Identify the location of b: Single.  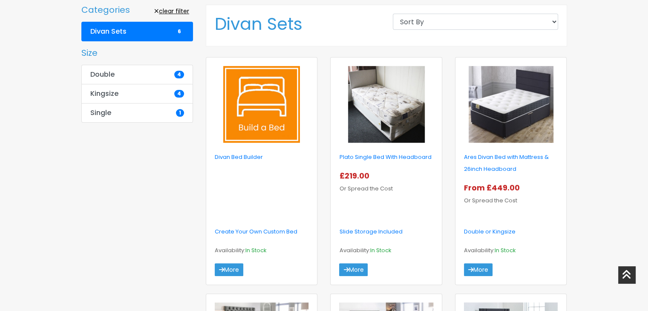
(100, 113).